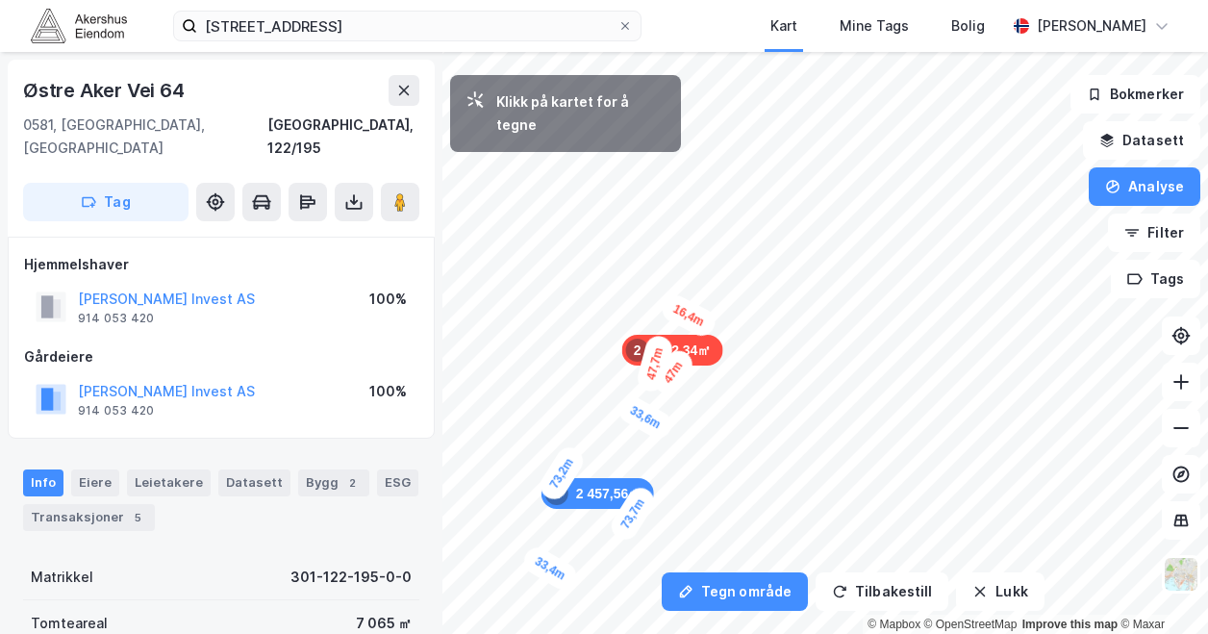 The width and height of the screenshot is (1208, 634). What do you see at coordinates (999, 591) in the screenshot?
I see `button: Lukk` at bounding box center [999, 591].